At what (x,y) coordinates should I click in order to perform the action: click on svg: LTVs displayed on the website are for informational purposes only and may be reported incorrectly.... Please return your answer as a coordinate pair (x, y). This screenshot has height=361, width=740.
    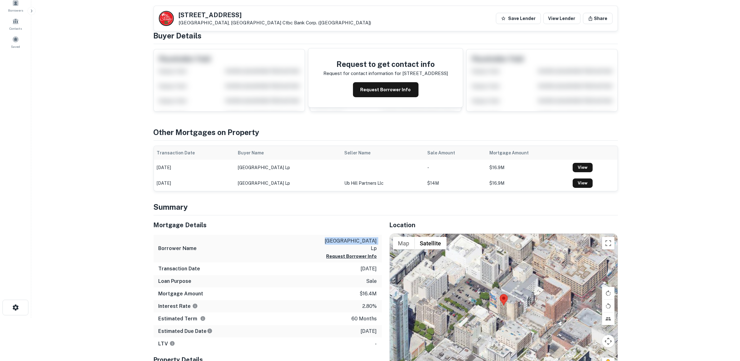
    Looking at the image, I should click on (172, 343).